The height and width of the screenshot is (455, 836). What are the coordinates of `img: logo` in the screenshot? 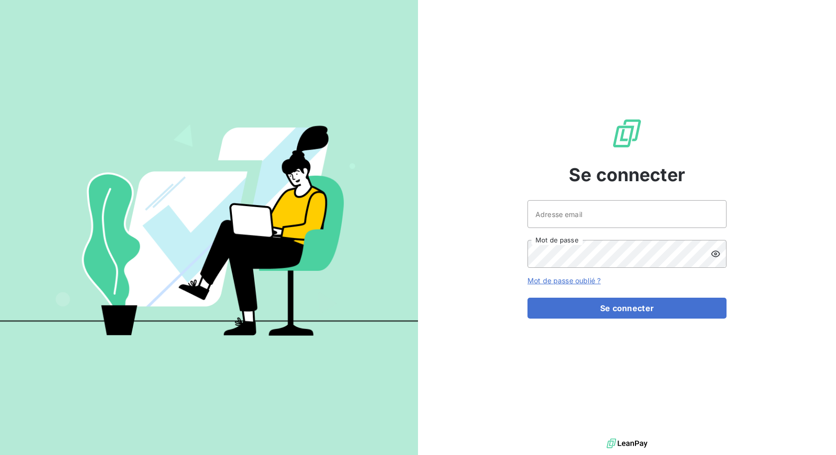 It's located at (627, 444).